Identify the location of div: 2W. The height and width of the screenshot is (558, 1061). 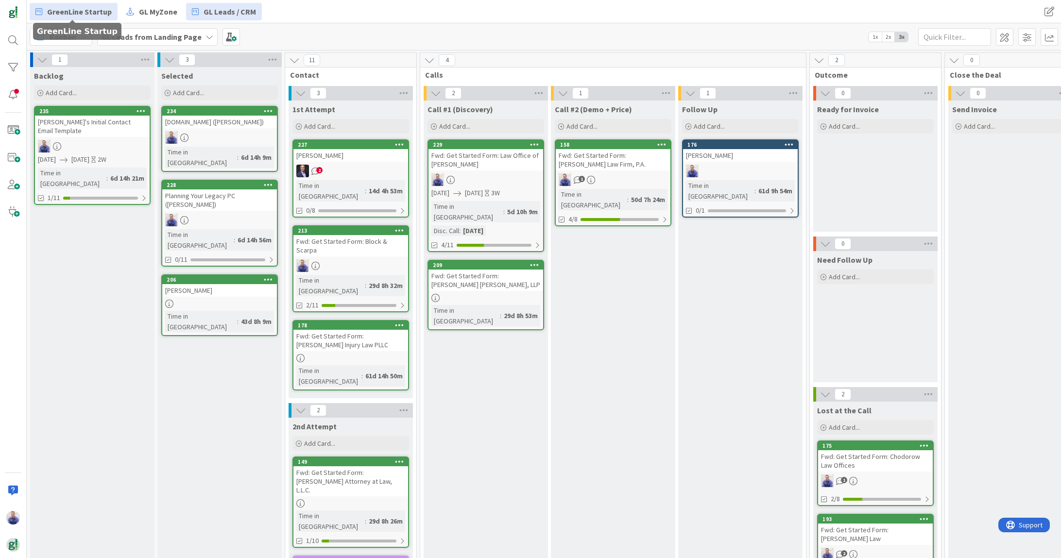
(102, 159).